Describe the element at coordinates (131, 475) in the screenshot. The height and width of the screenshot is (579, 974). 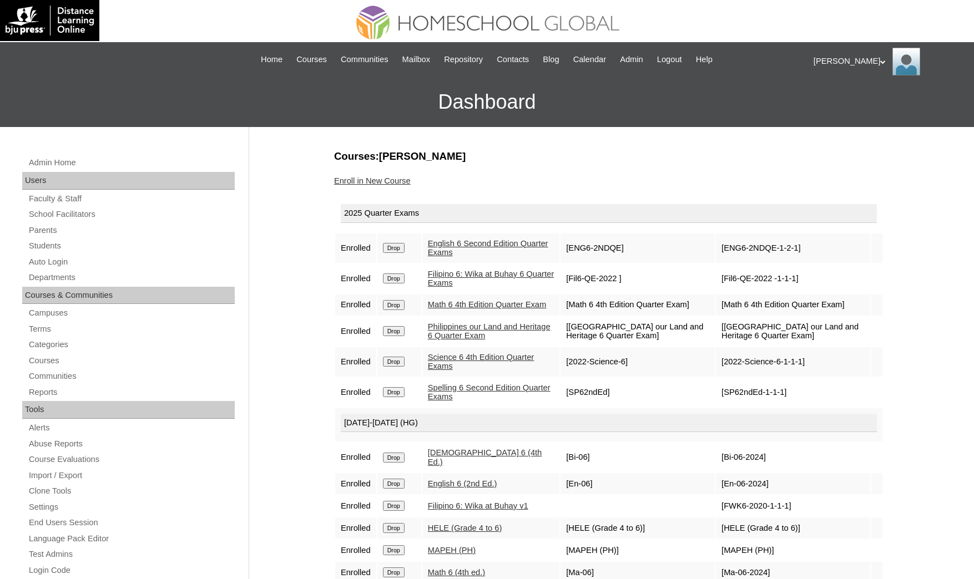
I see `a: Import / Export` at that location.